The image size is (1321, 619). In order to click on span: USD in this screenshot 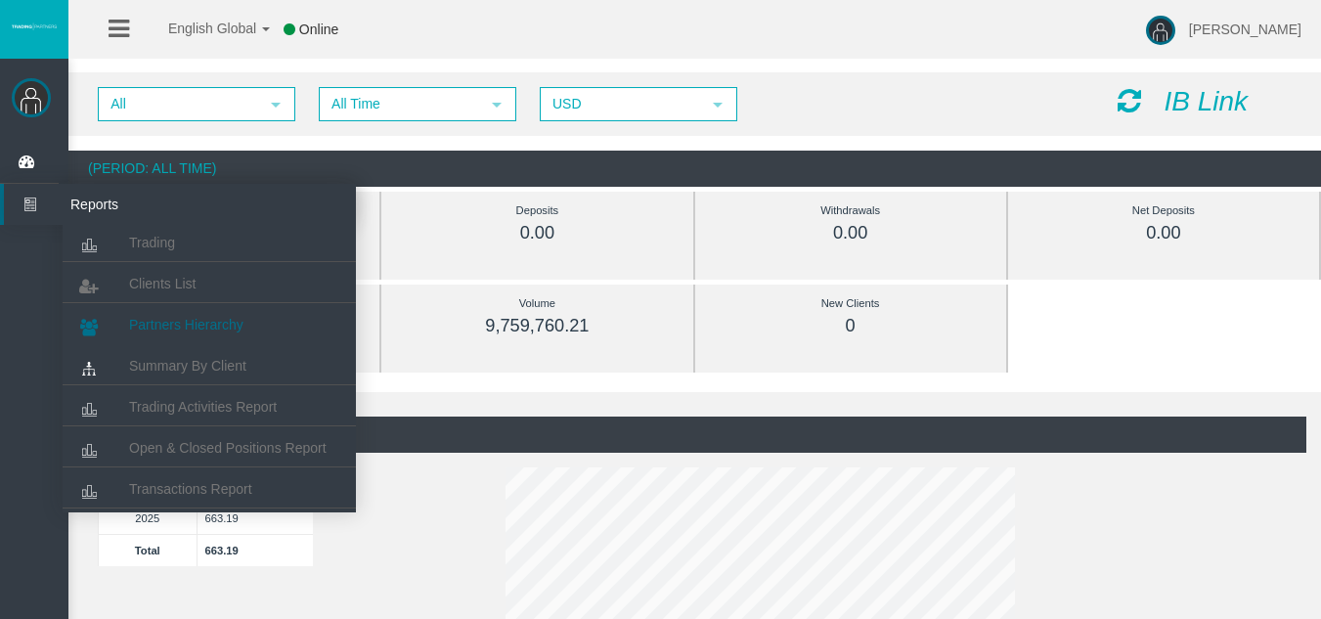, I will do `click(621, 104)`.